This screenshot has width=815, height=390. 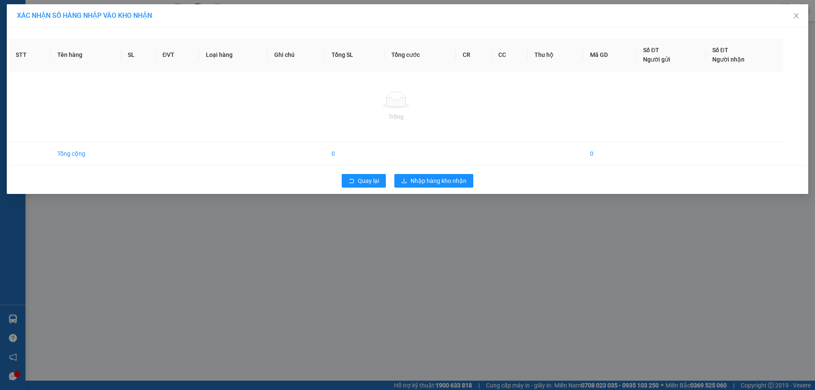 I want to click on span: Nhập hàng kho nhận, so click(x=439, y=181).